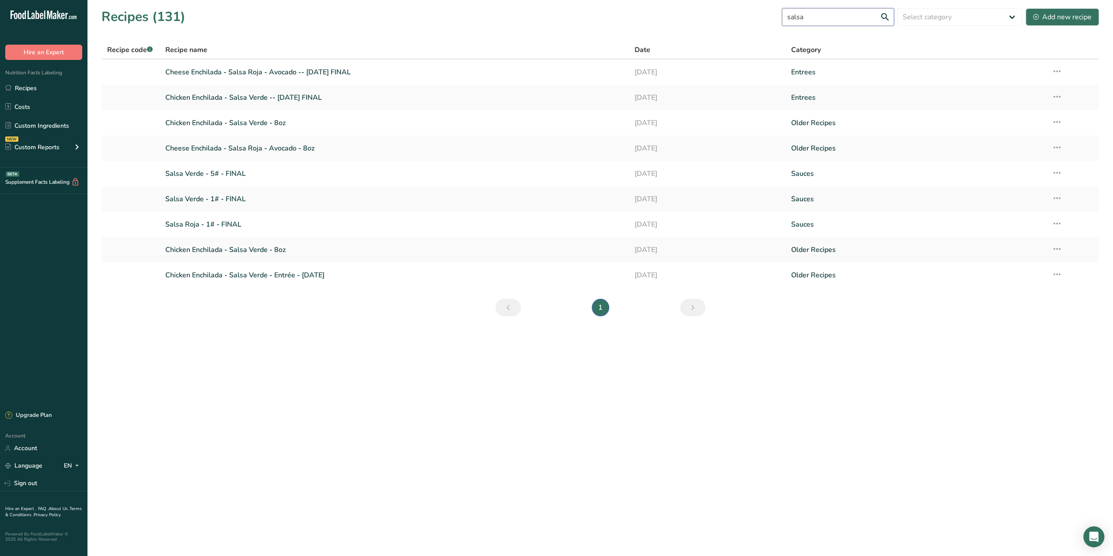  Describe the element at coordinates (806, 50) in the screenshot. I see `span: Category` at that location.